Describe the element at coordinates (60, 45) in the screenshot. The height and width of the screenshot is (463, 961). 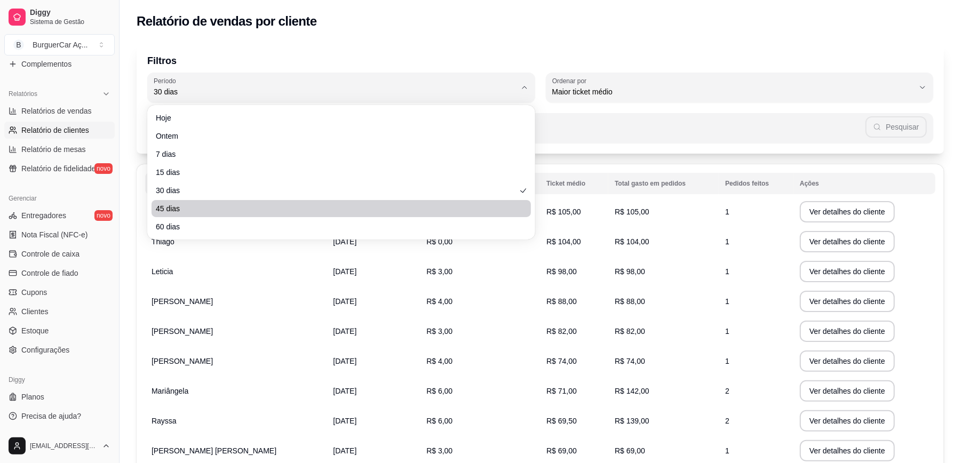
I see `div: BurguerCar Aç ...` at that location.